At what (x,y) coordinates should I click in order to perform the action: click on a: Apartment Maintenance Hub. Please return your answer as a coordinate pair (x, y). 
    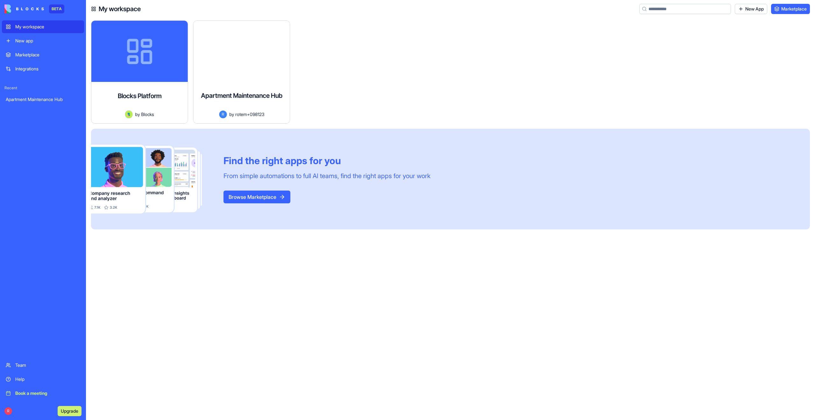
    Looking at the image, I should click on (43, 99).